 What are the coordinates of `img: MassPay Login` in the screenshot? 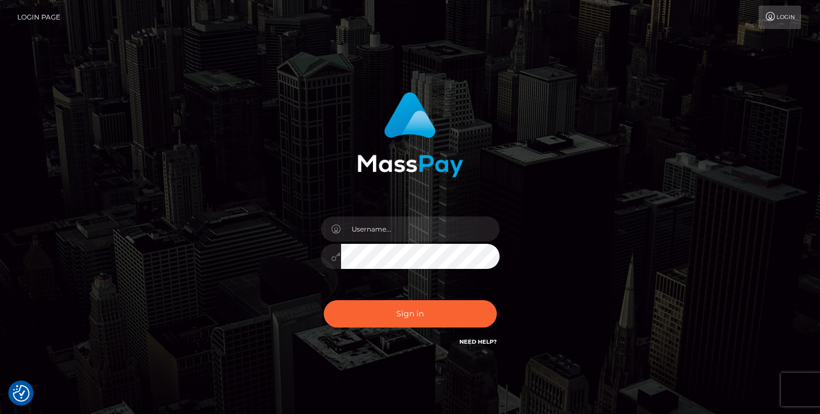 It's located at (410, 135).